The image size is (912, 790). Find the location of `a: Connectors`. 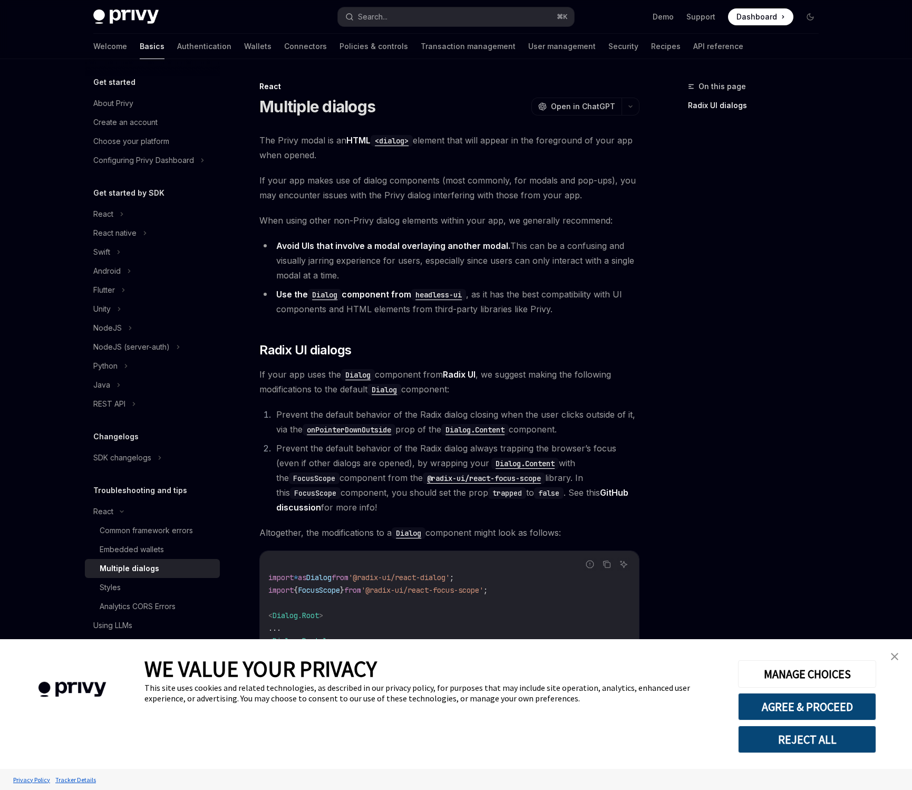

a: Connectors is located at coordinates (305, 46).